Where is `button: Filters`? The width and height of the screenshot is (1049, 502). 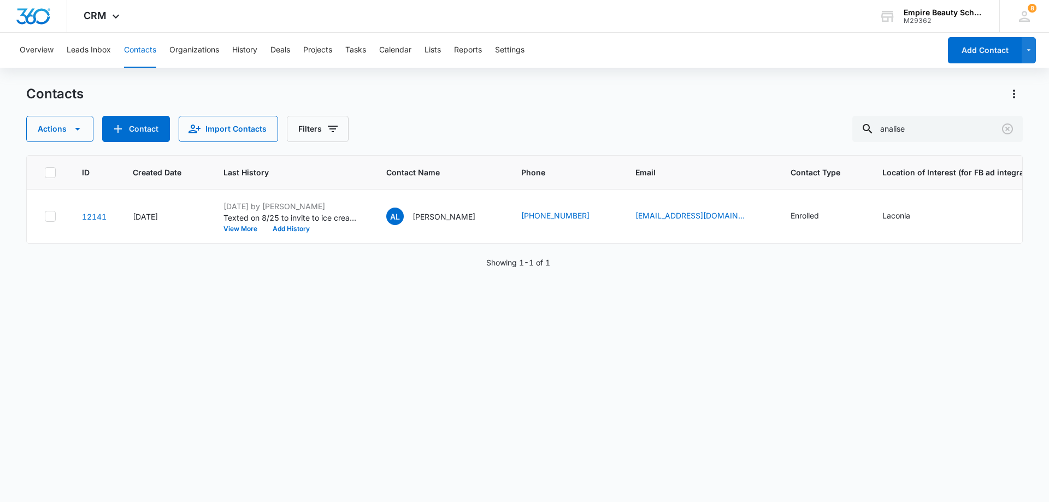
button: Filters is located at coordinates (317, 129).